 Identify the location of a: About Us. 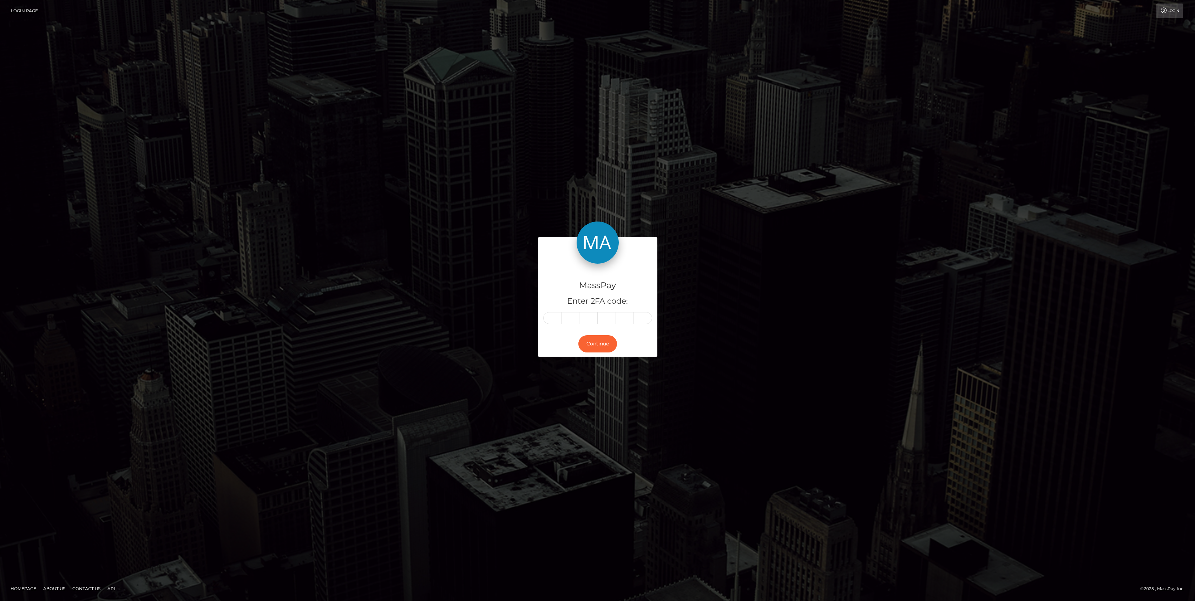
(54, 589).